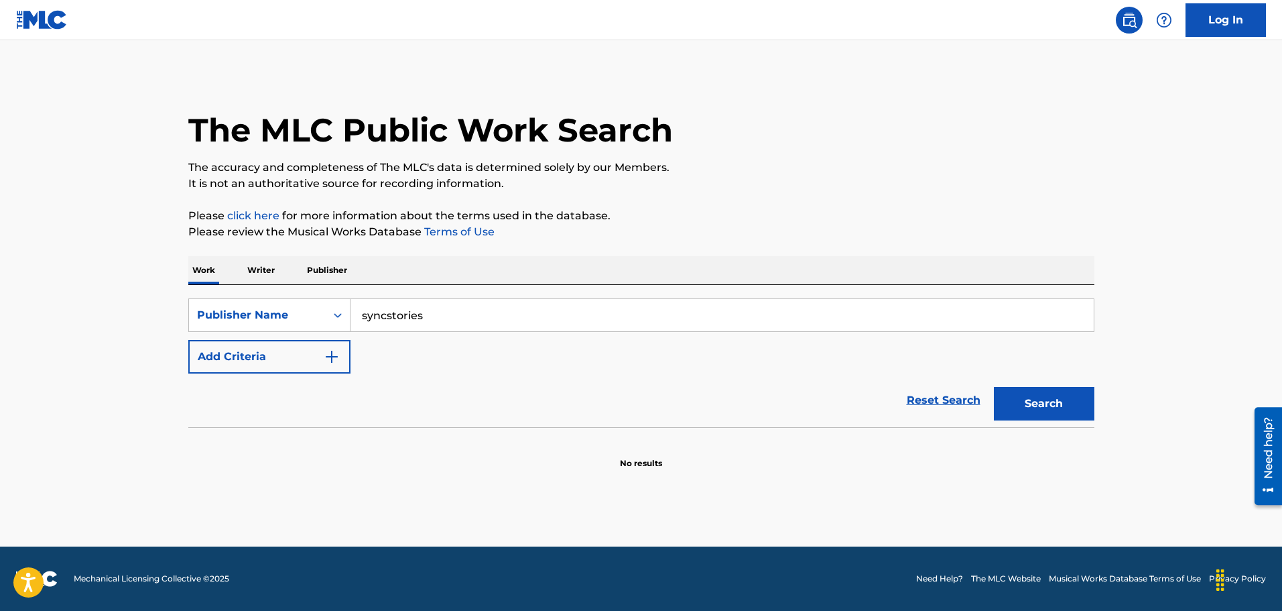  Describe the element at coordinates (269, 357) in the screenshot. I see `button: Add Criteria` at that location.